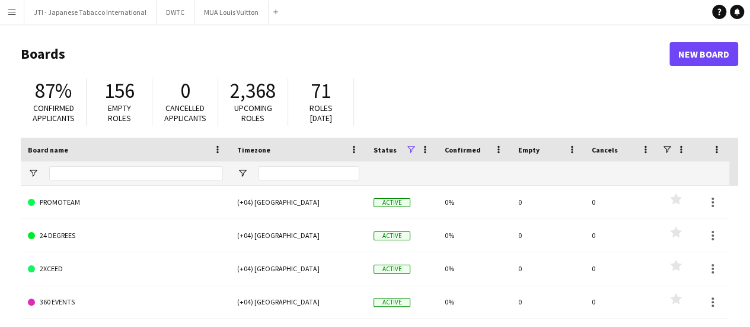 Image resolution: width=750 pixels, height=327 pixels. Describe the element at coordinates (53, 113) in the screenshot. I see `span: Confirmed applicants` at that location.